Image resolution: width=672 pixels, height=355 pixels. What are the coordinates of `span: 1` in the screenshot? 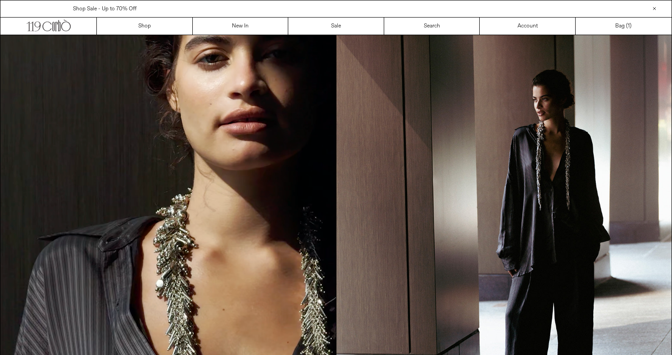 It's located at (629, 26).